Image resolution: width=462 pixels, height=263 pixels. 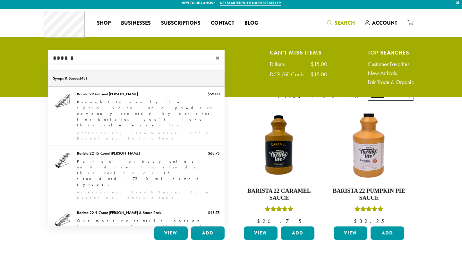 I want to click on span: Search, so click(x=345, y=23).